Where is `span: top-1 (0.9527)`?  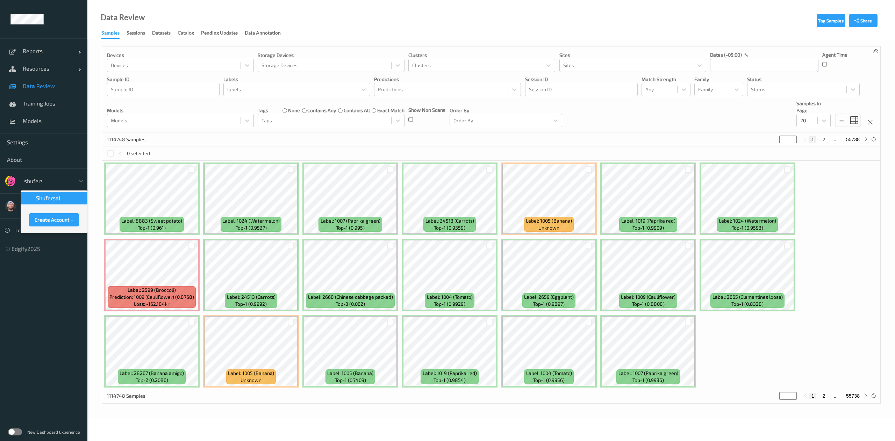 span: top-1 (0.9527) is located at coordinates (251, 228).